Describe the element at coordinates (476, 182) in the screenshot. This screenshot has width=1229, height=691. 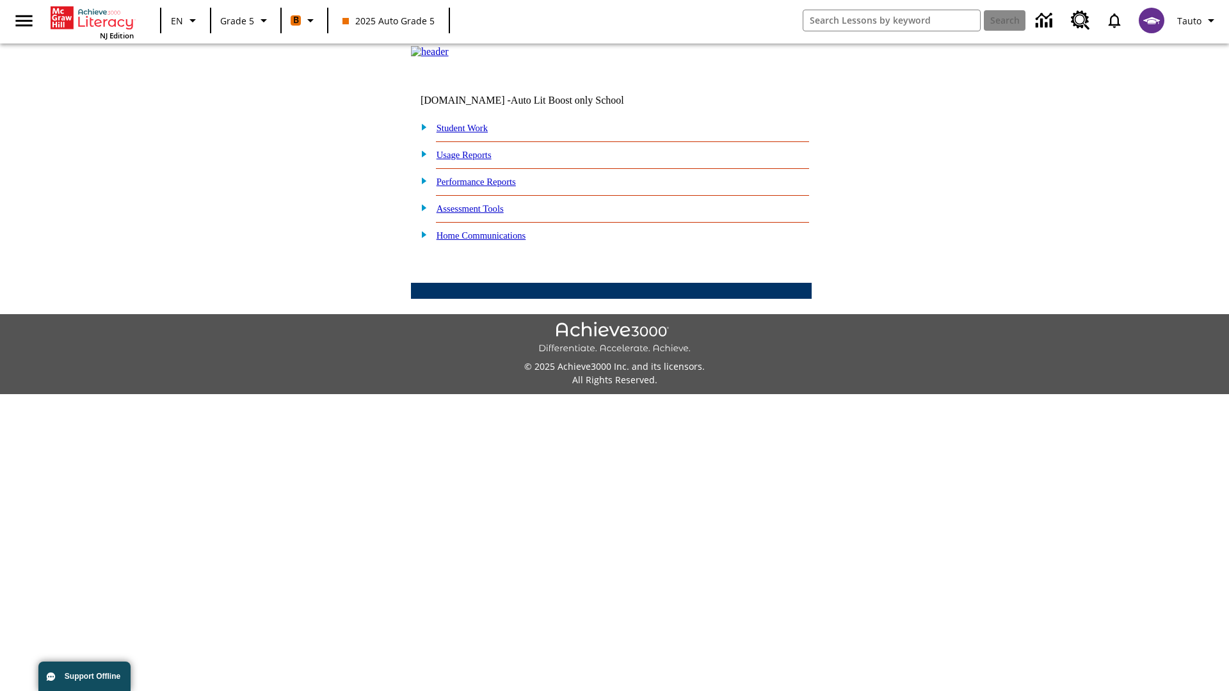
I see `a: Performance Reports` at that location.